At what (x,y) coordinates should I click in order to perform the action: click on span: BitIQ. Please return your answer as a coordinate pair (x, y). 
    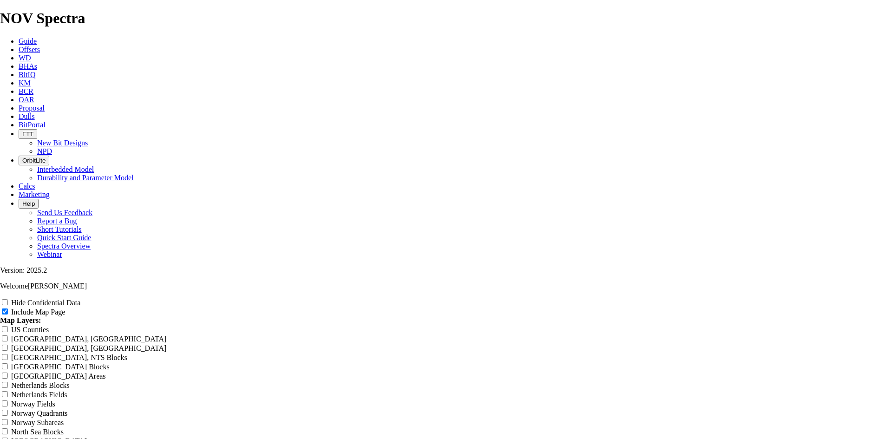
    Looking at the image, I should click on (27, 74).